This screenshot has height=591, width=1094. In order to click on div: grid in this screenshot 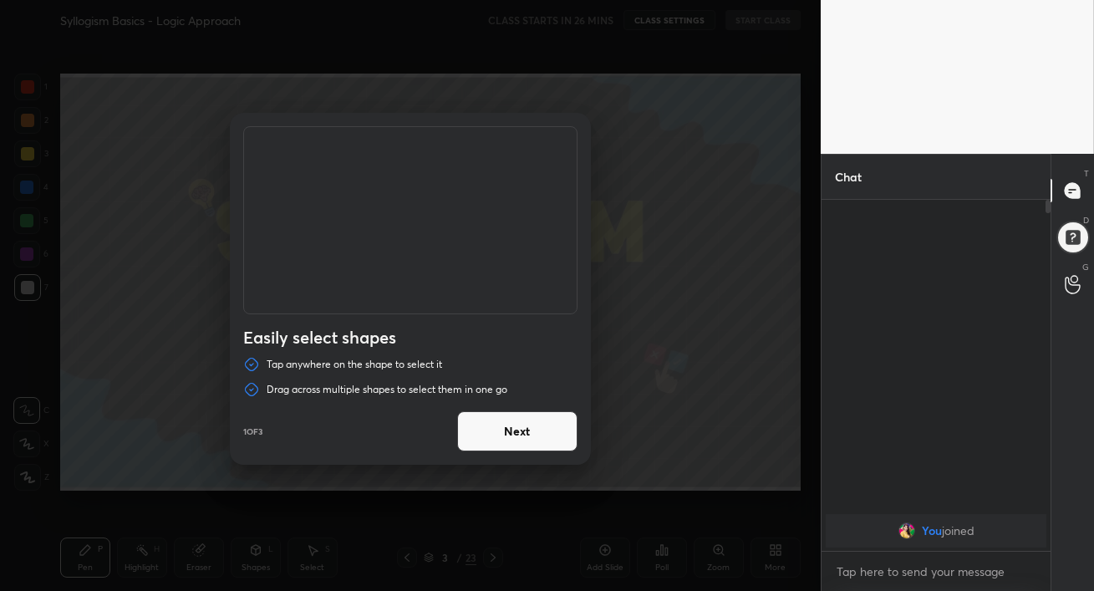, I will do `click(936, 531)`.